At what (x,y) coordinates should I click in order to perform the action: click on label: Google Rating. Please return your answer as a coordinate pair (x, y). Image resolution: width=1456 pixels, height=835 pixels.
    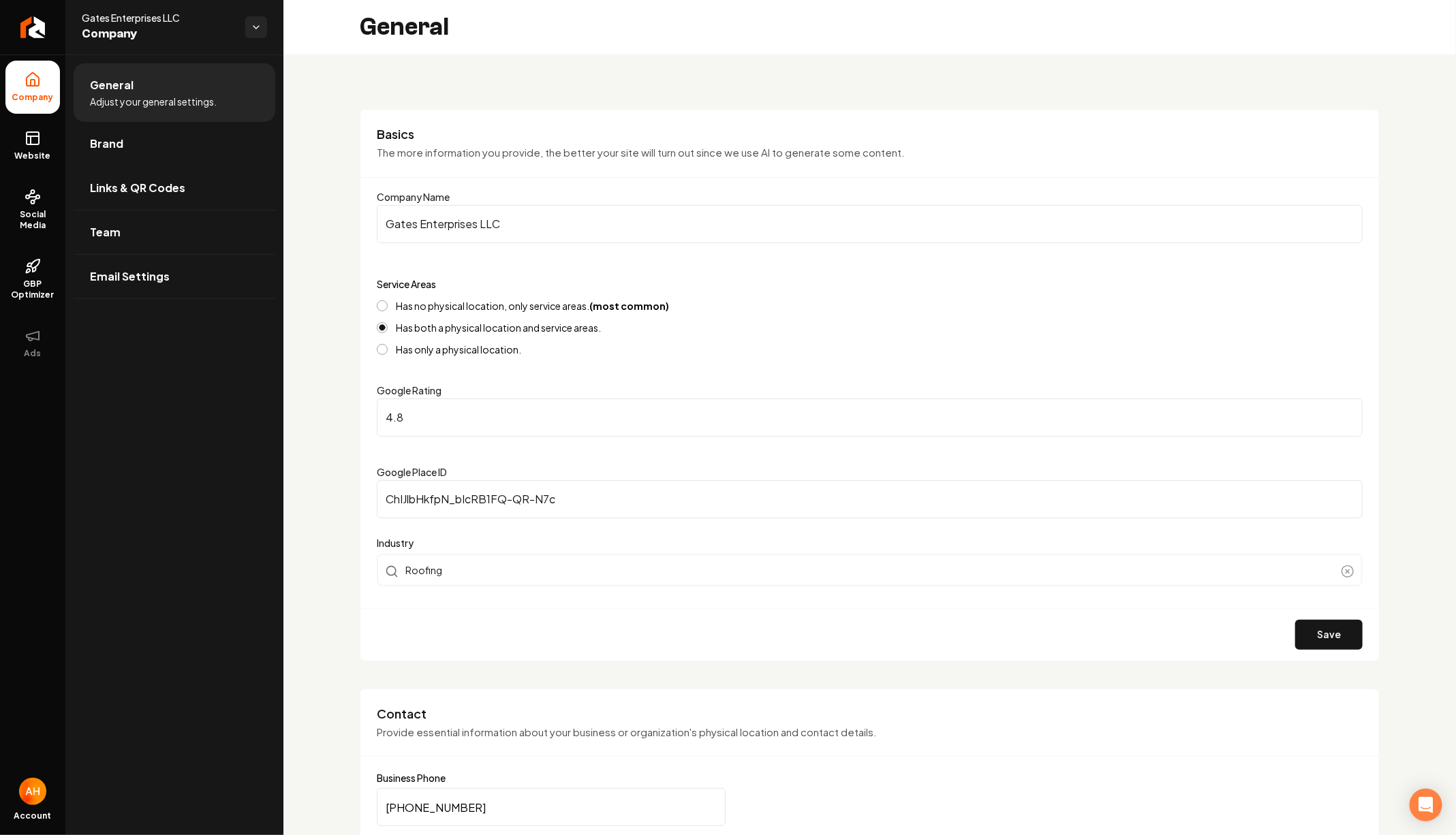
    Looking at the image, I should click on (409, 390).